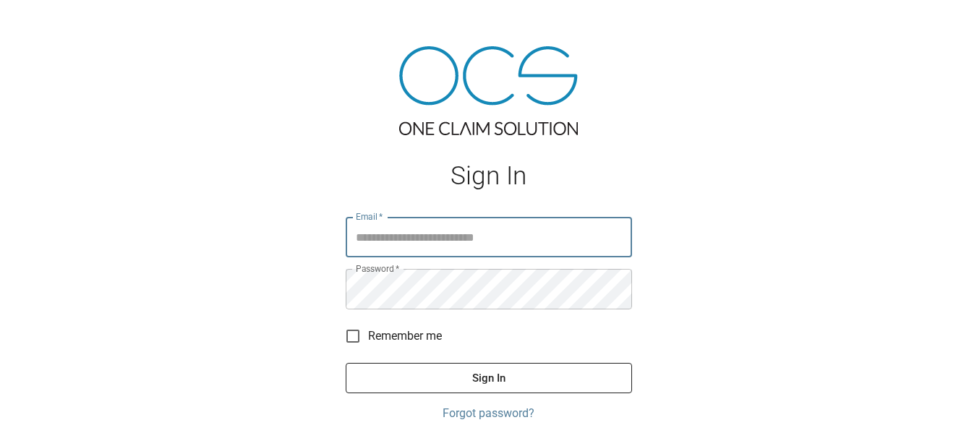 The image size is (977, 433). What do you see at coordinates (488, 90) in the screenshot?
I see `img: ocs-logo-tra.png` at bounding box center [488, 90].